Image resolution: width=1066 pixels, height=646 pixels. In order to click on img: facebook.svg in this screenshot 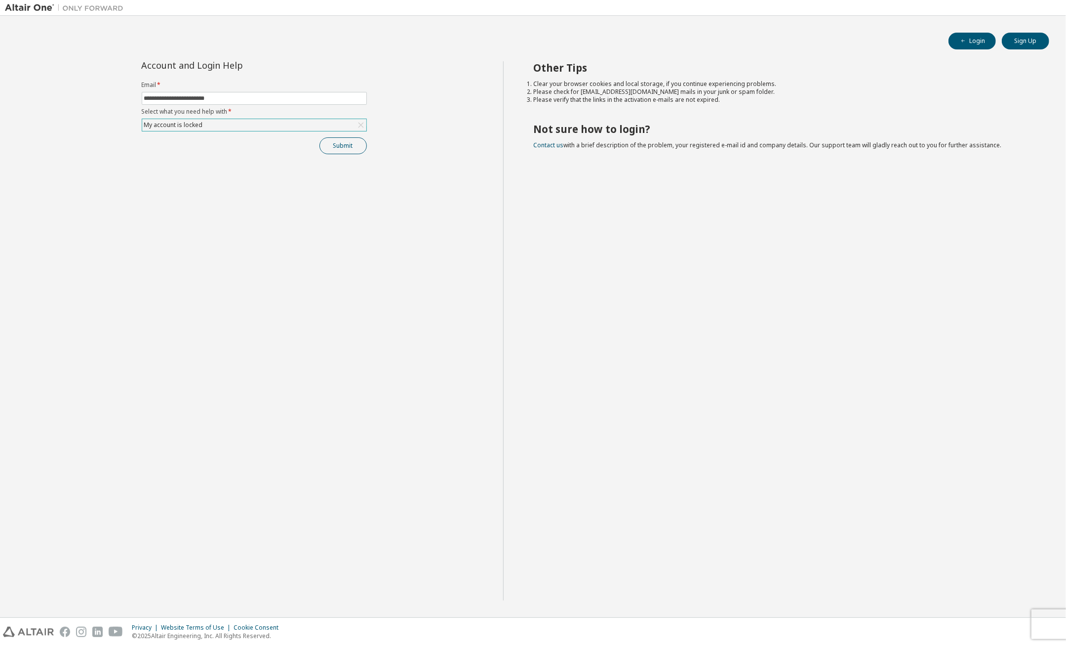, I will do `click(65, 631)`.